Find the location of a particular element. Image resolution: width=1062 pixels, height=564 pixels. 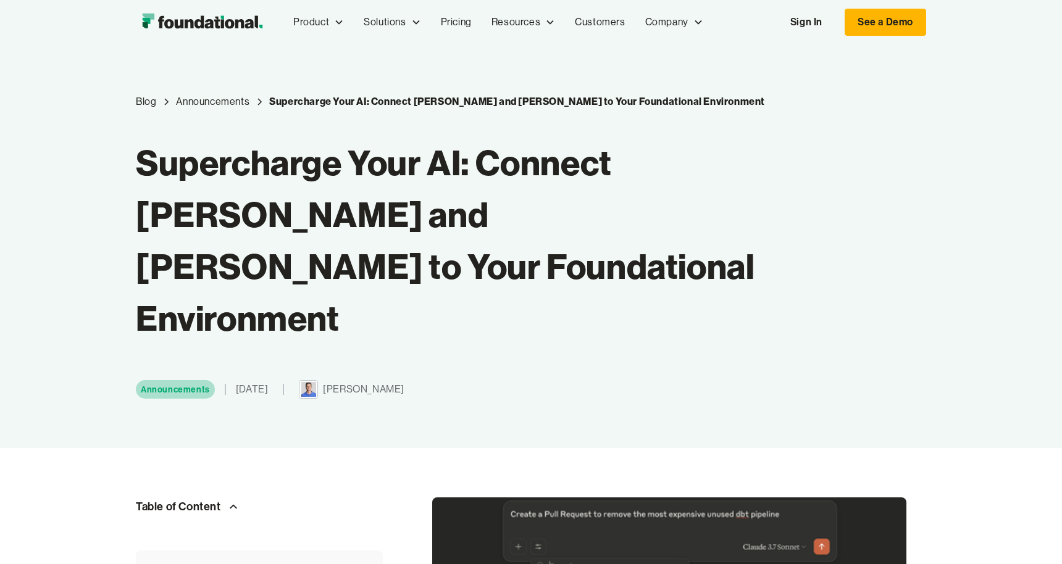

a: Pricing is located at coordinates (456, 22).